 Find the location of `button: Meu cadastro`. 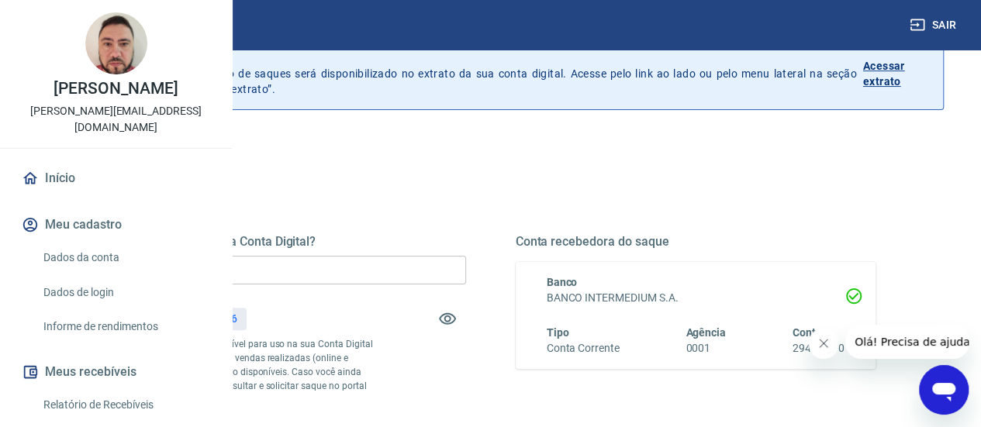

button: Meu cadastro is located at coordinates (116, 225).